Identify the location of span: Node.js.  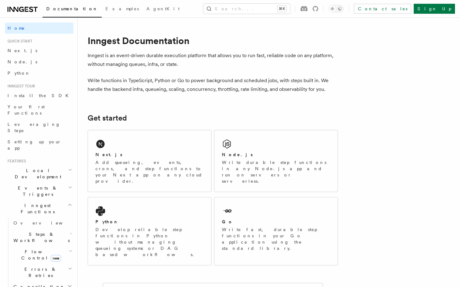
(22, 62).